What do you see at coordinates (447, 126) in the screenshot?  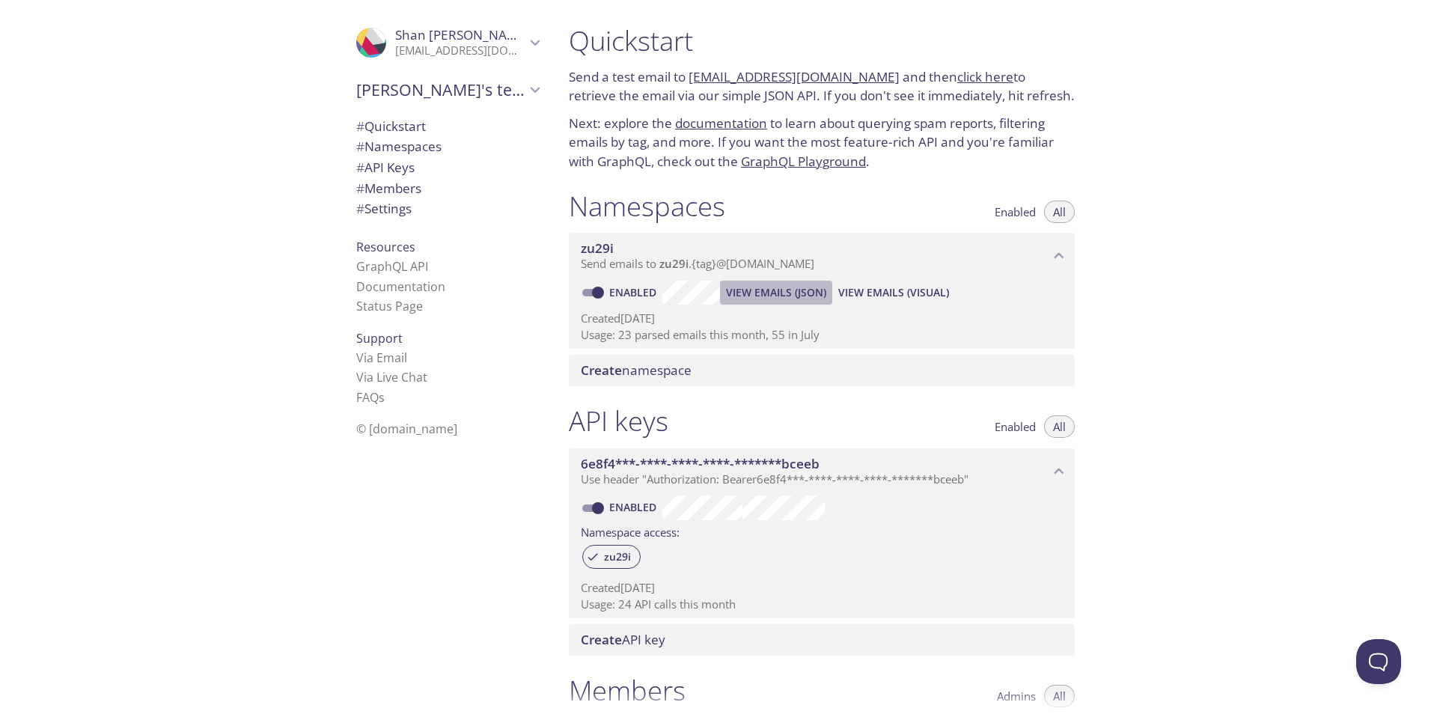 I see `div: Quickstart` at bounding box center [447, 126].